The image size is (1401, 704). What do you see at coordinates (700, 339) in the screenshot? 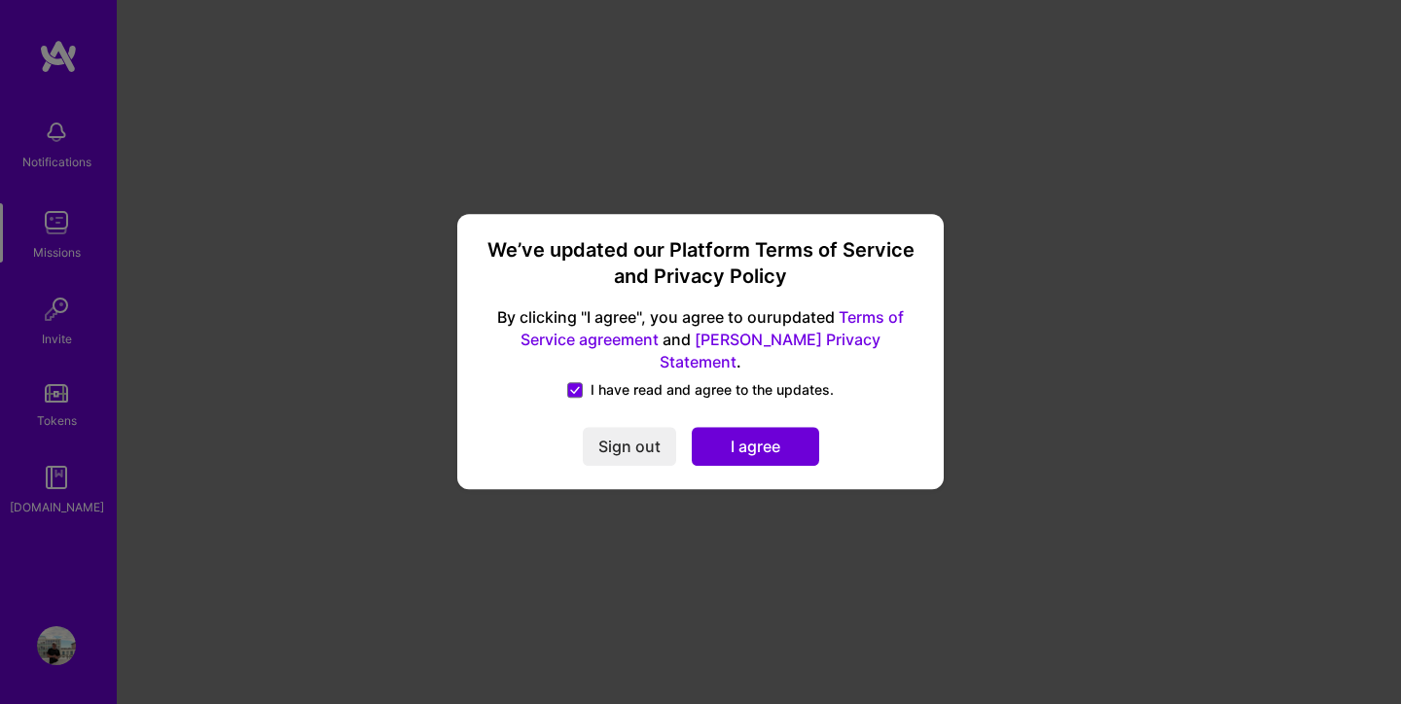
I see `span: By clicking "I agree", you agree to our updated and .` at bounding box center [700, 339].